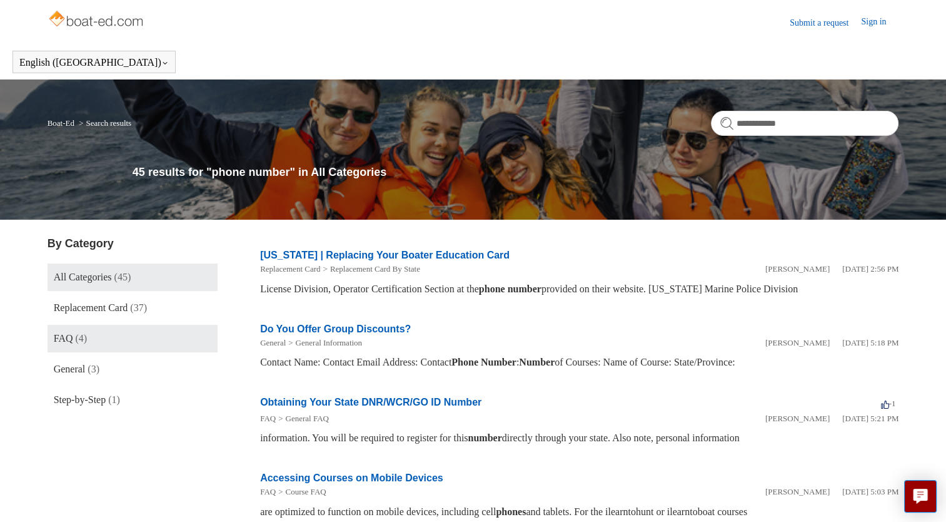  What do you see at coordinates (306, 418) in the screenshot?
I see `a: General FAQ` at bounding box center [306, 418].